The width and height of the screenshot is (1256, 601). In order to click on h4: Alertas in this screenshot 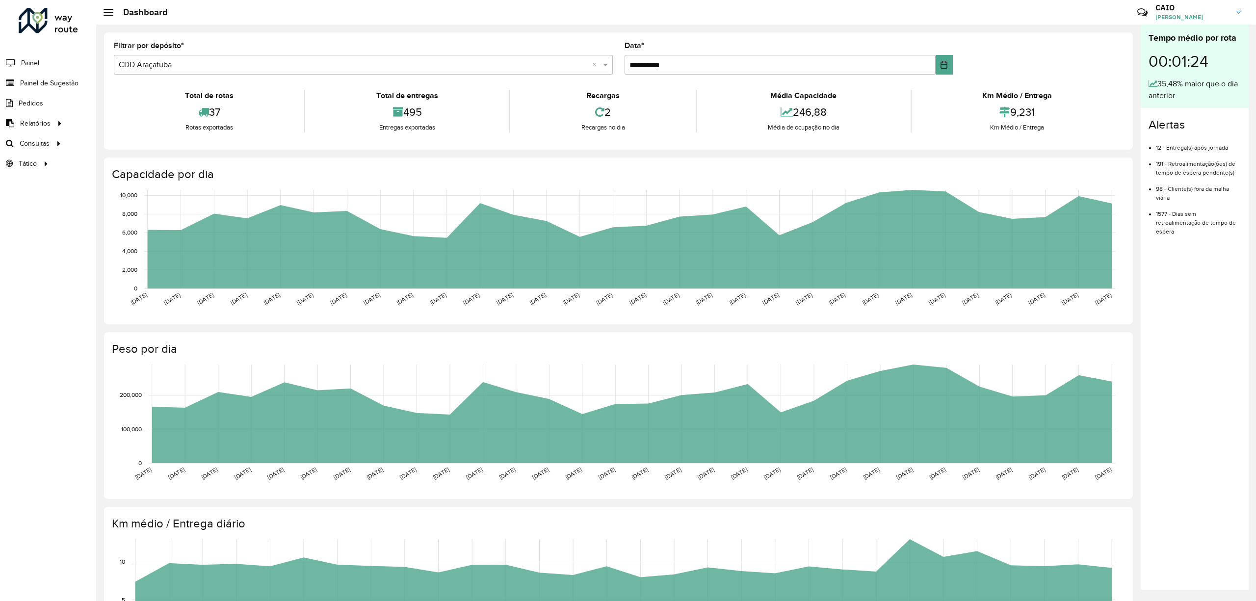, I will do `click(1195, 125)`.